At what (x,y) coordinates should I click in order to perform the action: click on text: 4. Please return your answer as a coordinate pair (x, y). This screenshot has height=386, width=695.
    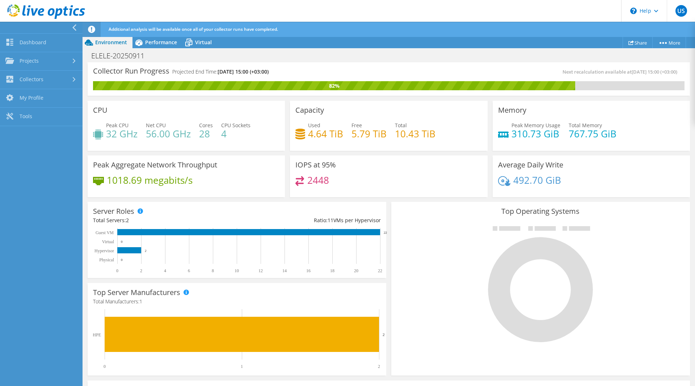
    Looking at the image, I should click on (165, 271).